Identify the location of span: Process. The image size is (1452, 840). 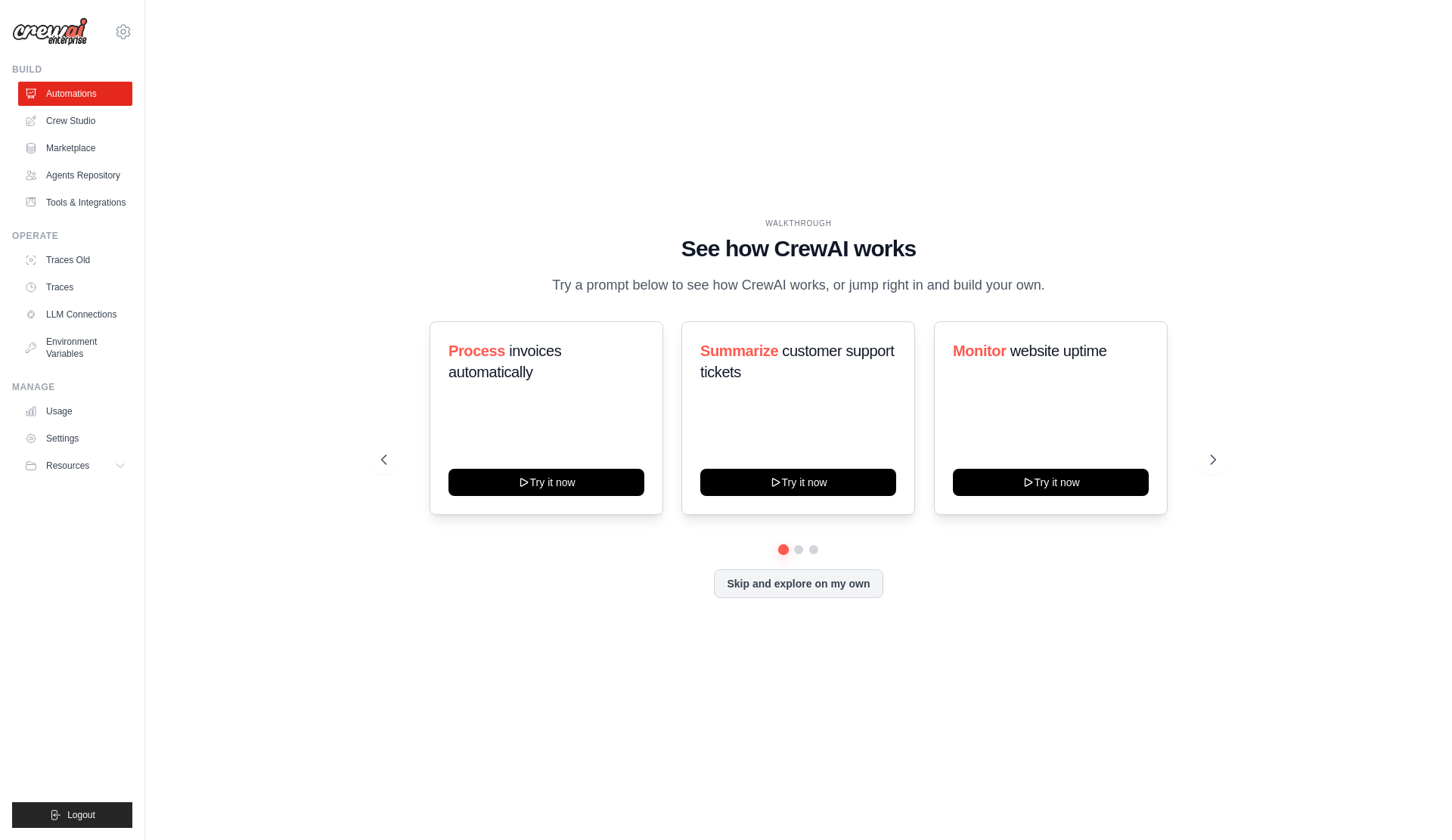
(477, 350).